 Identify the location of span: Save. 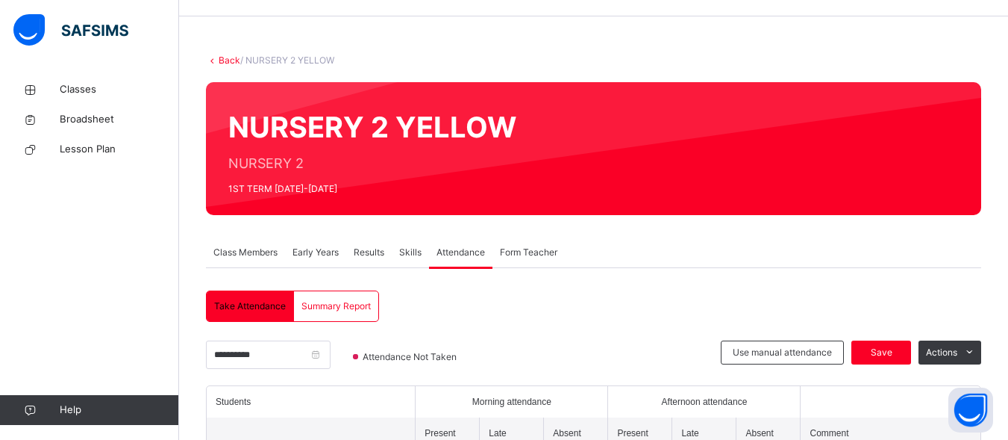
(882, 352).